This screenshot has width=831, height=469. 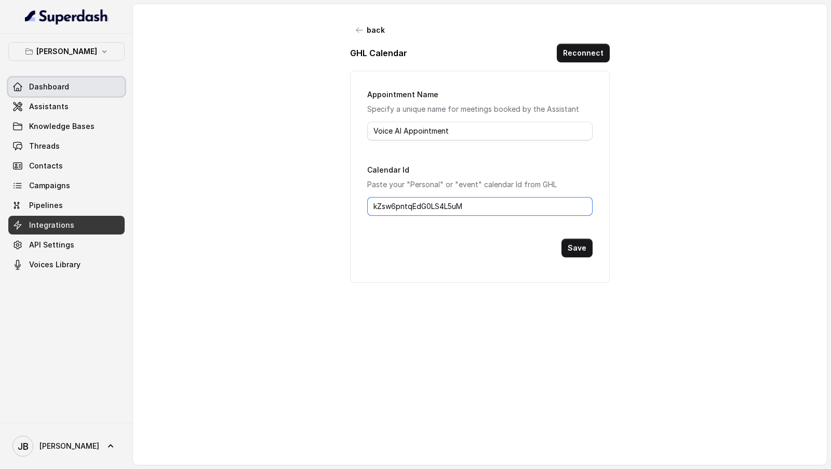 What do you see at coordinates (51, 245) in the screenshot?
I see `span: API Settings` at bounding box center [51, 245].